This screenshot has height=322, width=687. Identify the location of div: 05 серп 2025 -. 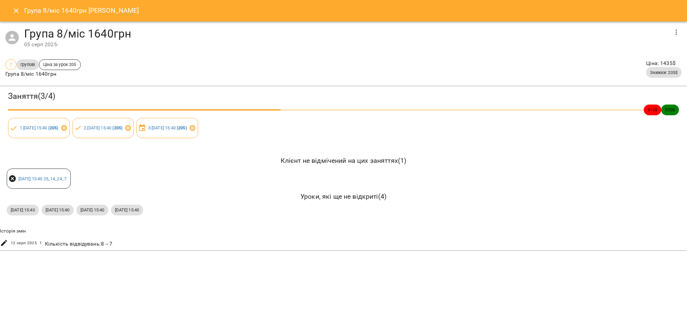
(346, 45).